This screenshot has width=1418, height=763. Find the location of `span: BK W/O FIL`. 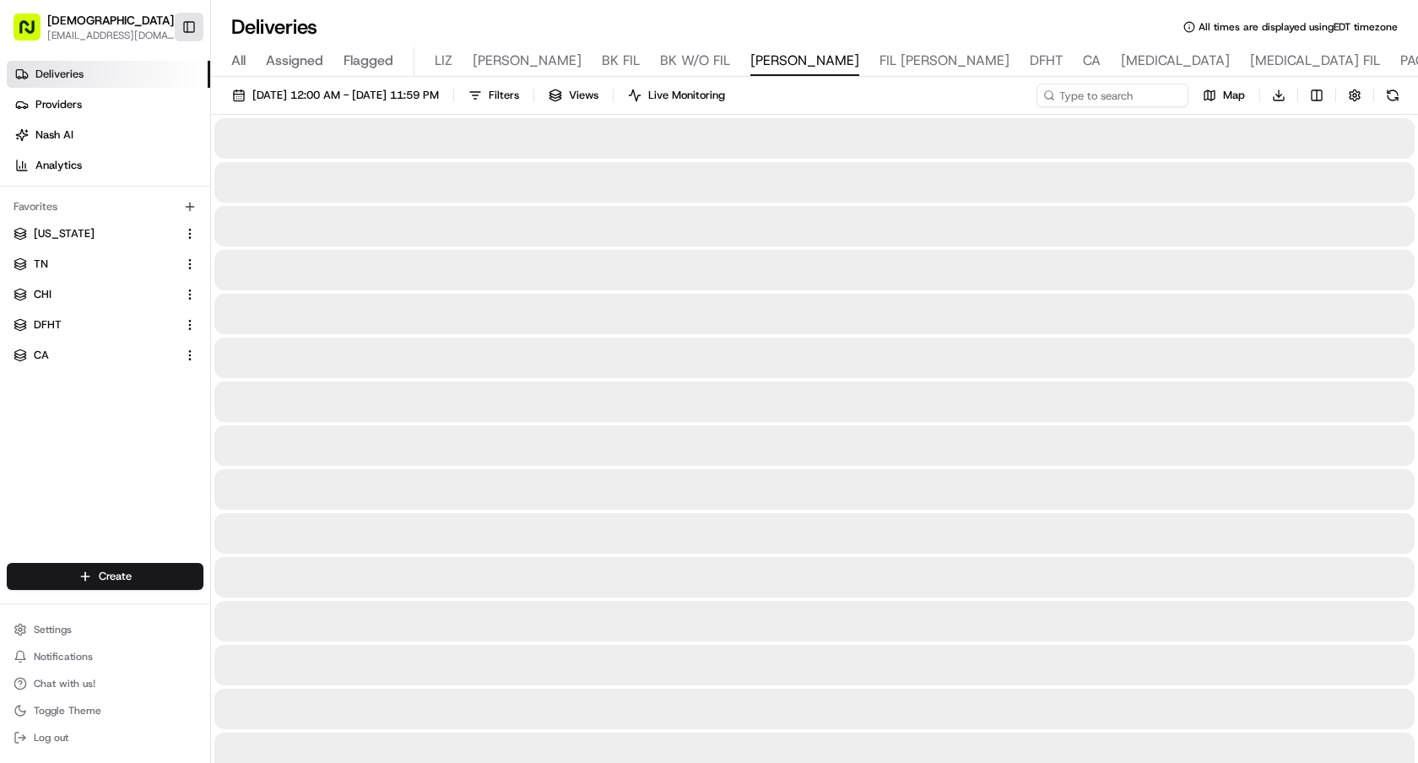

span: BK W/O FIL is located at coordinates (695, 61).